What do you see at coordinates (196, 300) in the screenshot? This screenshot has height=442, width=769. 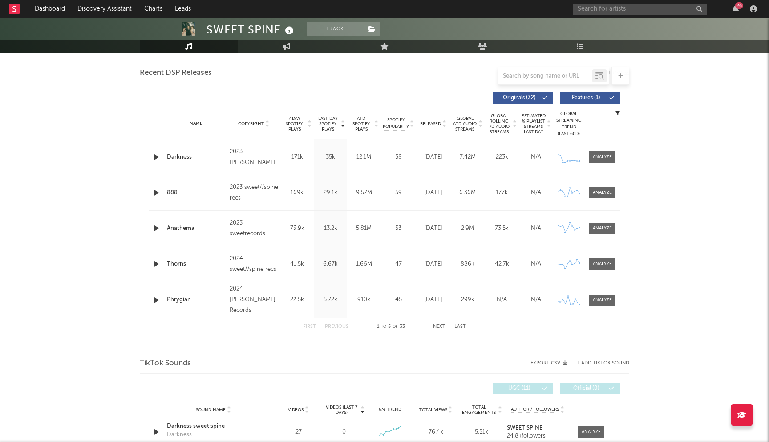 I see `a: Phrygian` at bounding box center [196, 300].